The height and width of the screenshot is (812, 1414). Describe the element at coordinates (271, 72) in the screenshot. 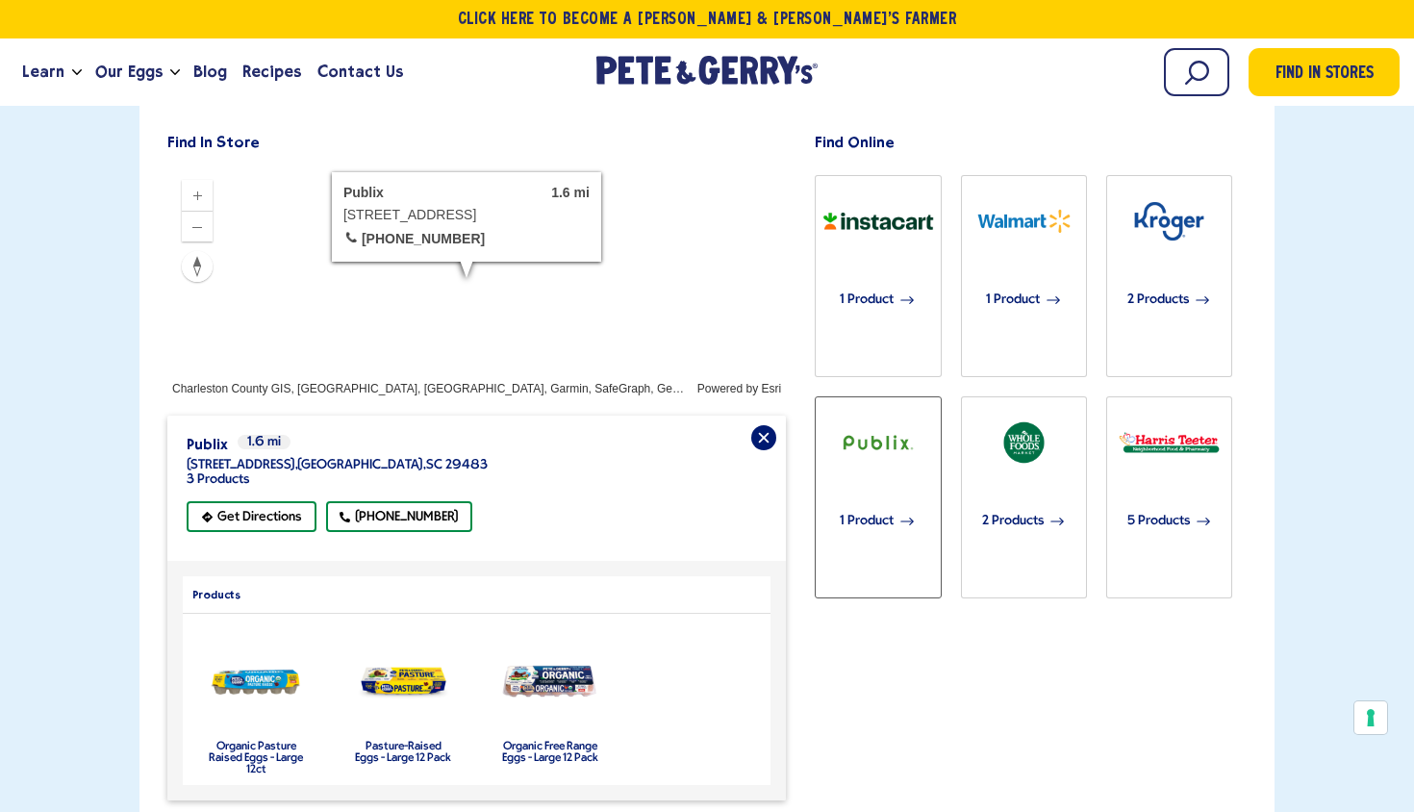

I see `a: Recipes` at that location.